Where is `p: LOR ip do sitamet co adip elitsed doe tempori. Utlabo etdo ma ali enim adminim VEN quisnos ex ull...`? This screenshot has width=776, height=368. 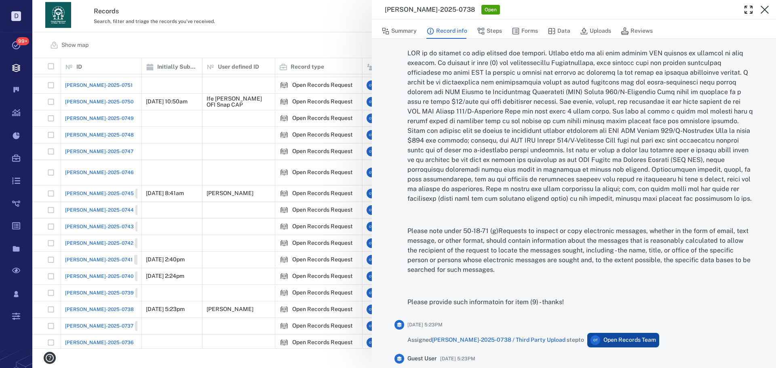 p: LOR ip do sitamet co adip elitsed doe tempori. Utlabo etdo ma ali enim adminim VEN quisnos ex ull... is located at coordinates (580, 126).